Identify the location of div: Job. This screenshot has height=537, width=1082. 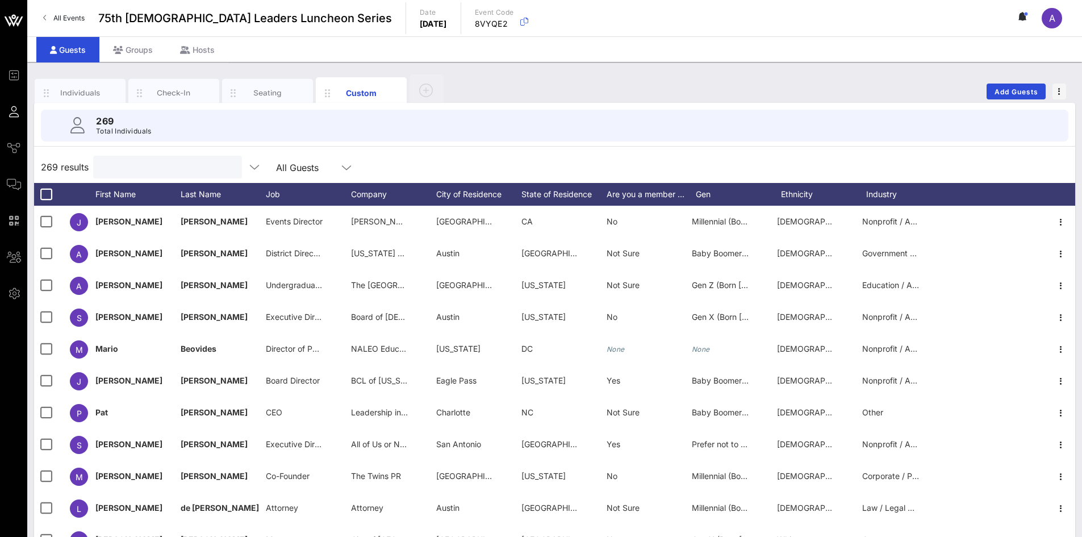
(308, 194).